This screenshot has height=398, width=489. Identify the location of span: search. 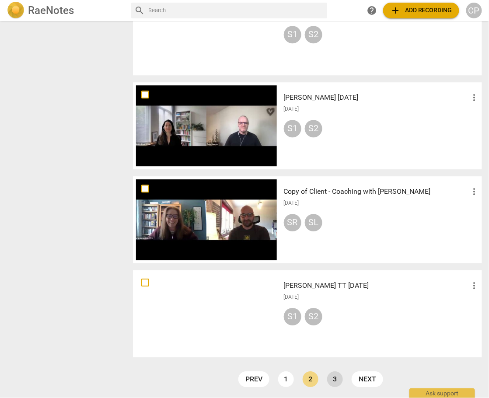
(140, 10).